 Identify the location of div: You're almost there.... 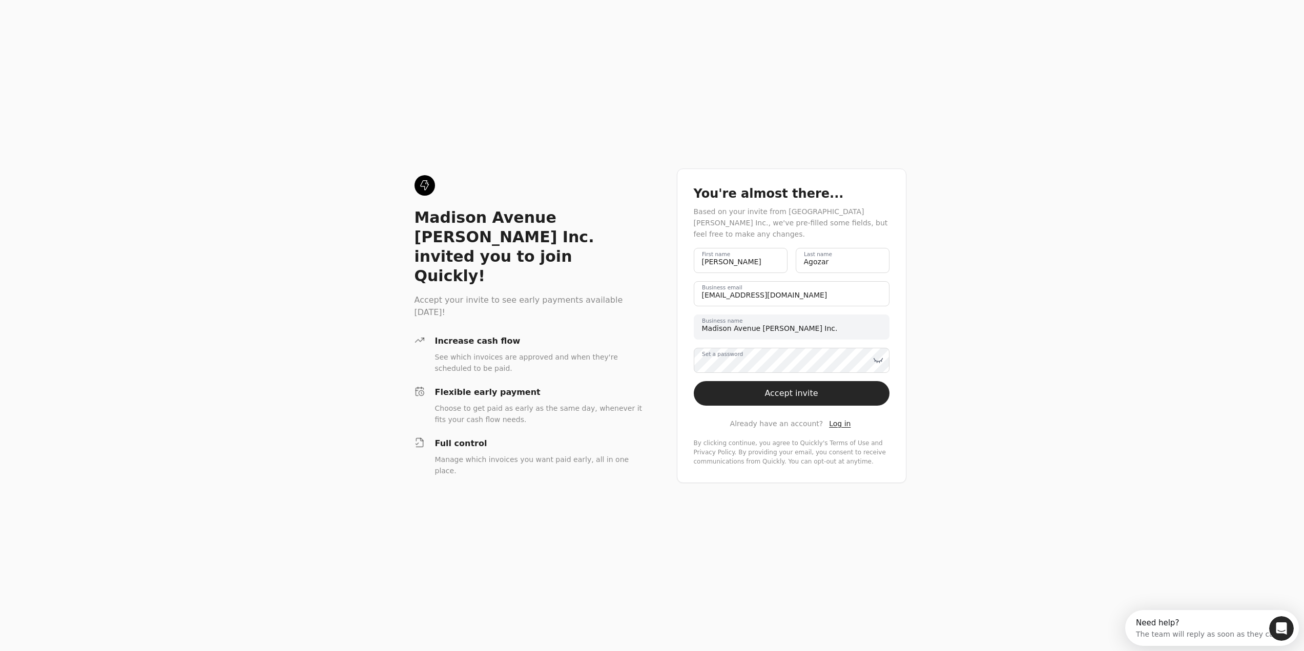
(792, 194).